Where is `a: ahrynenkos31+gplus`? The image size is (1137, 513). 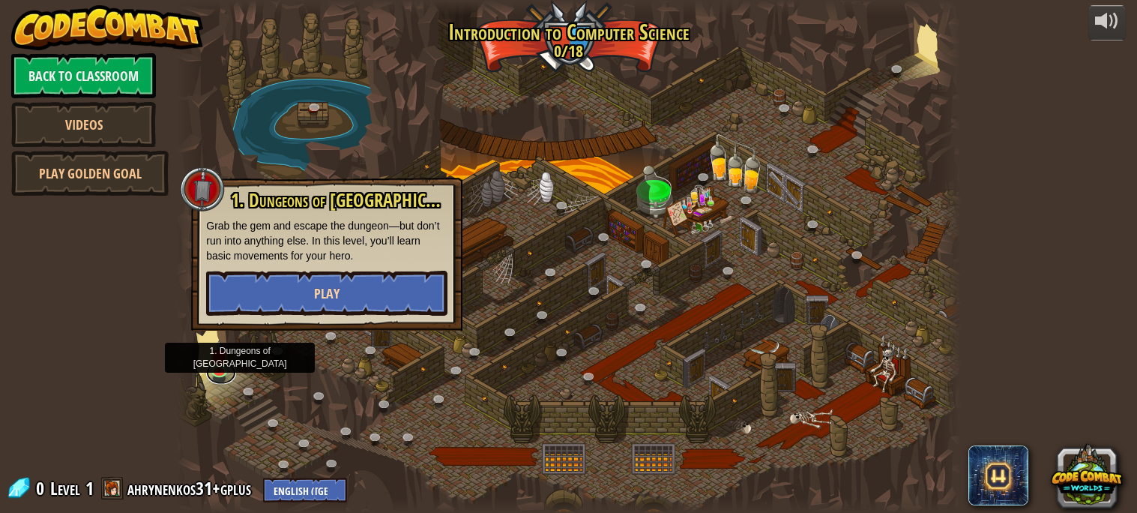
a: ahrynenkos31+gplus is located at coordinates (191, 488).